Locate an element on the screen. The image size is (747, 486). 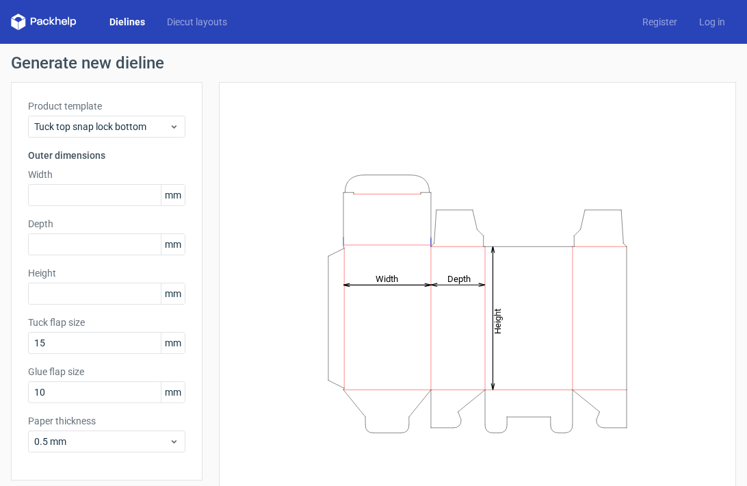
h3: Outer dimensions is located at coordinates (107, 155).